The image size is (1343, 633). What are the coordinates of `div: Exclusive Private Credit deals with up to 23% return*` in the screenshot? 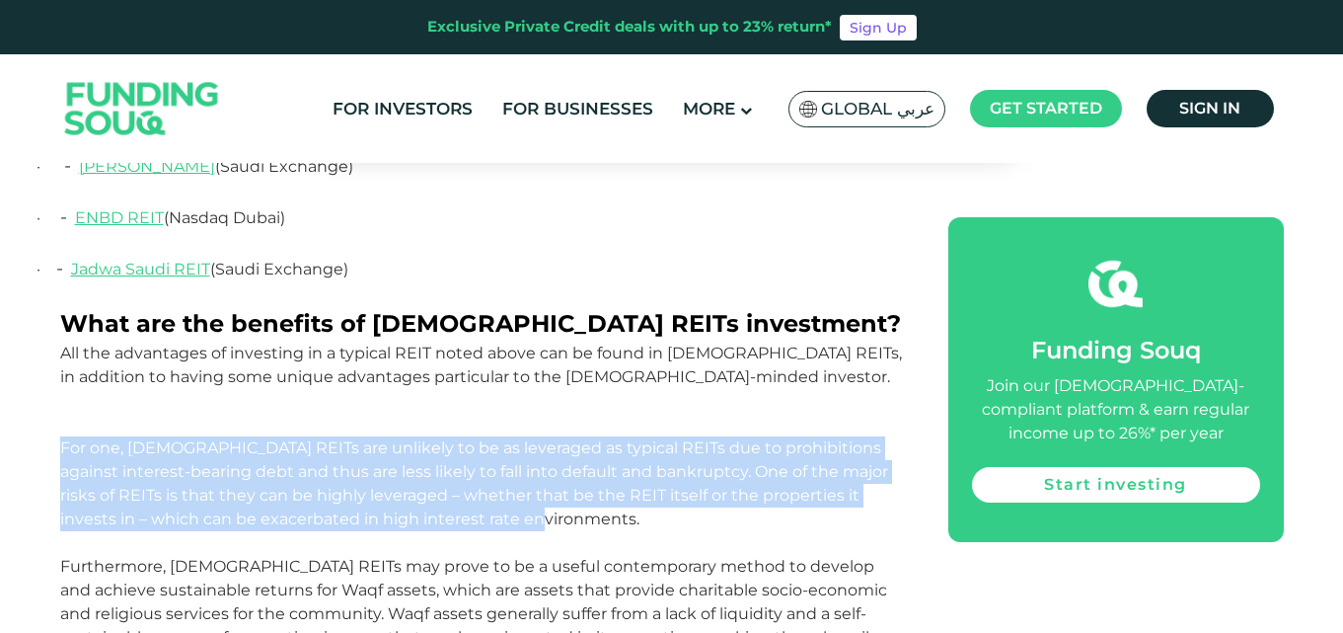 It's located at (630, 27).